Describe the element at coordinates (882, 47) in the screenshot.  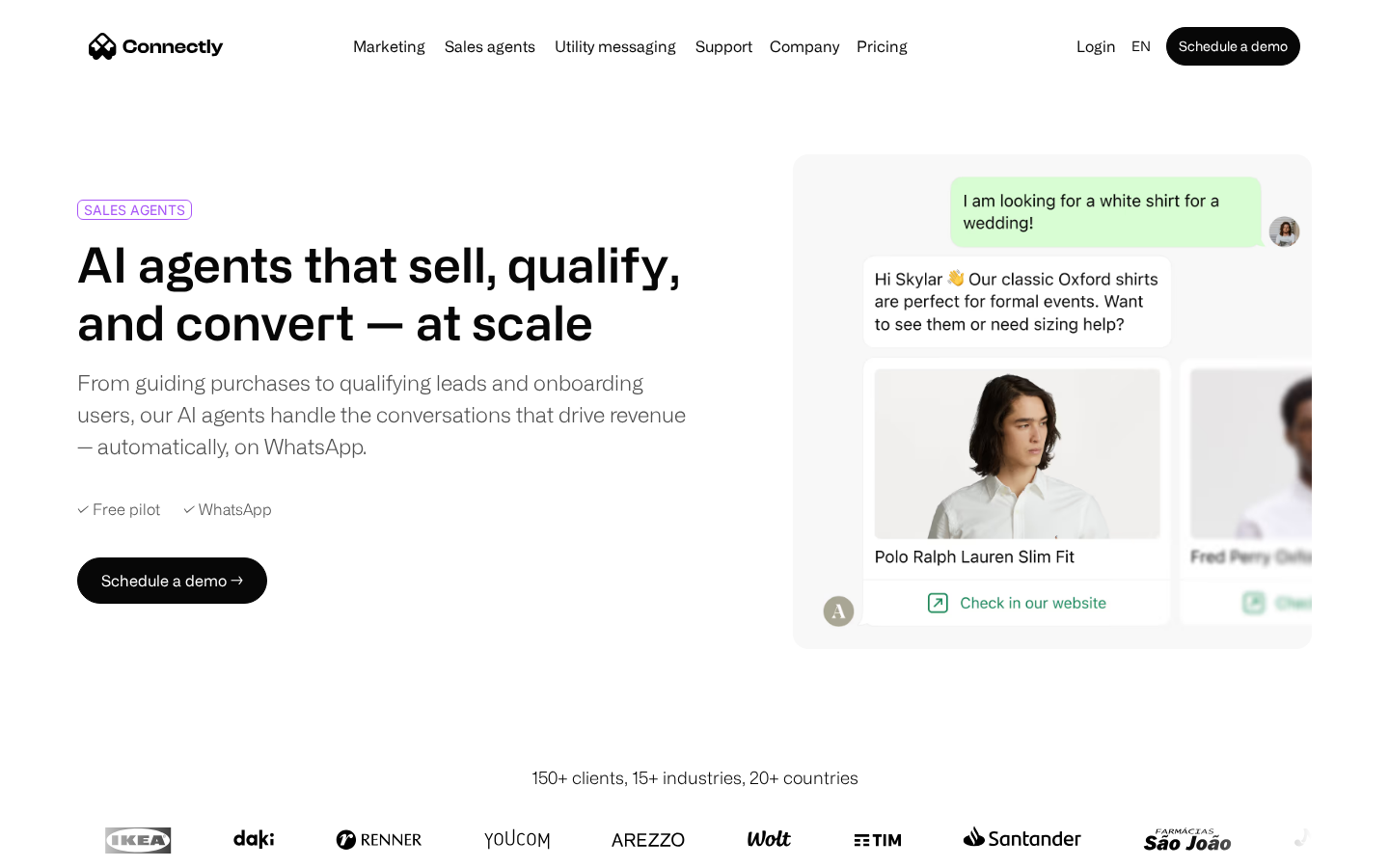
I see `a: Pricing` at that location.